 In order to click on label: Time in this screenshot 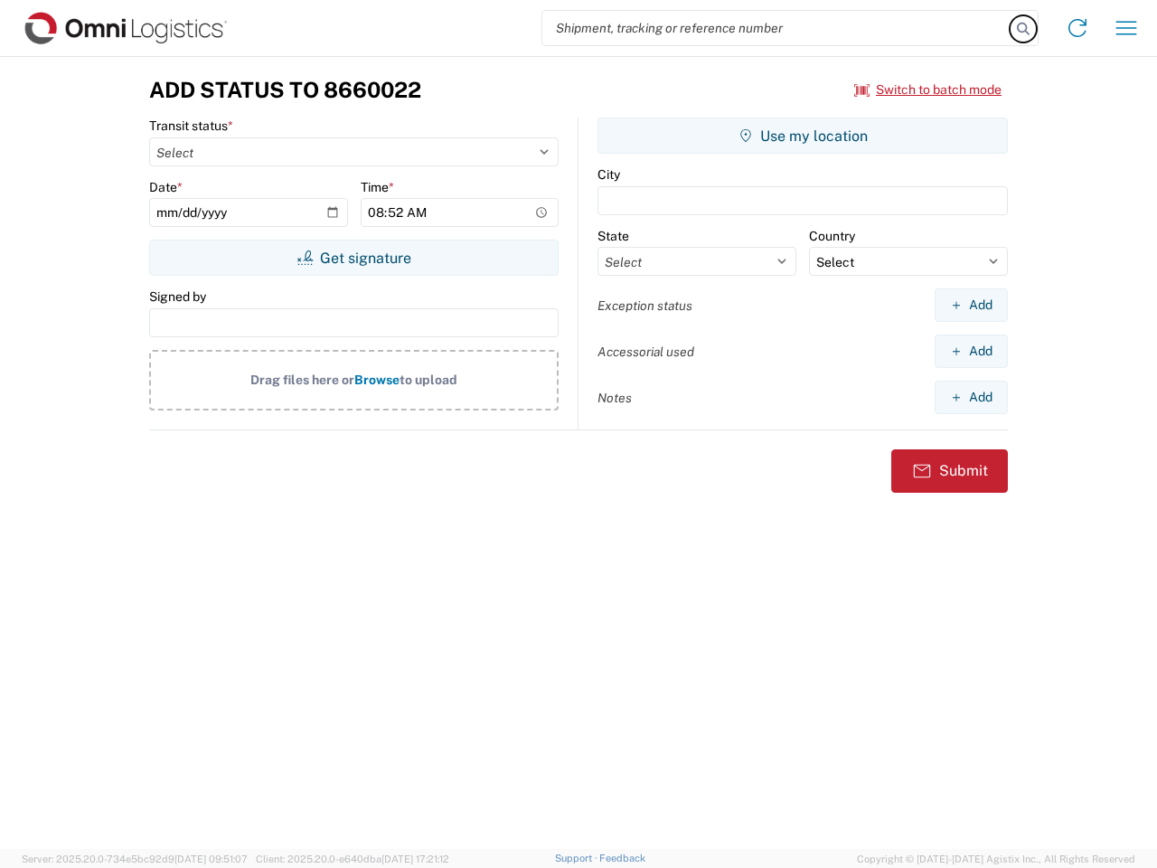, I will do `click(377, 187)`.